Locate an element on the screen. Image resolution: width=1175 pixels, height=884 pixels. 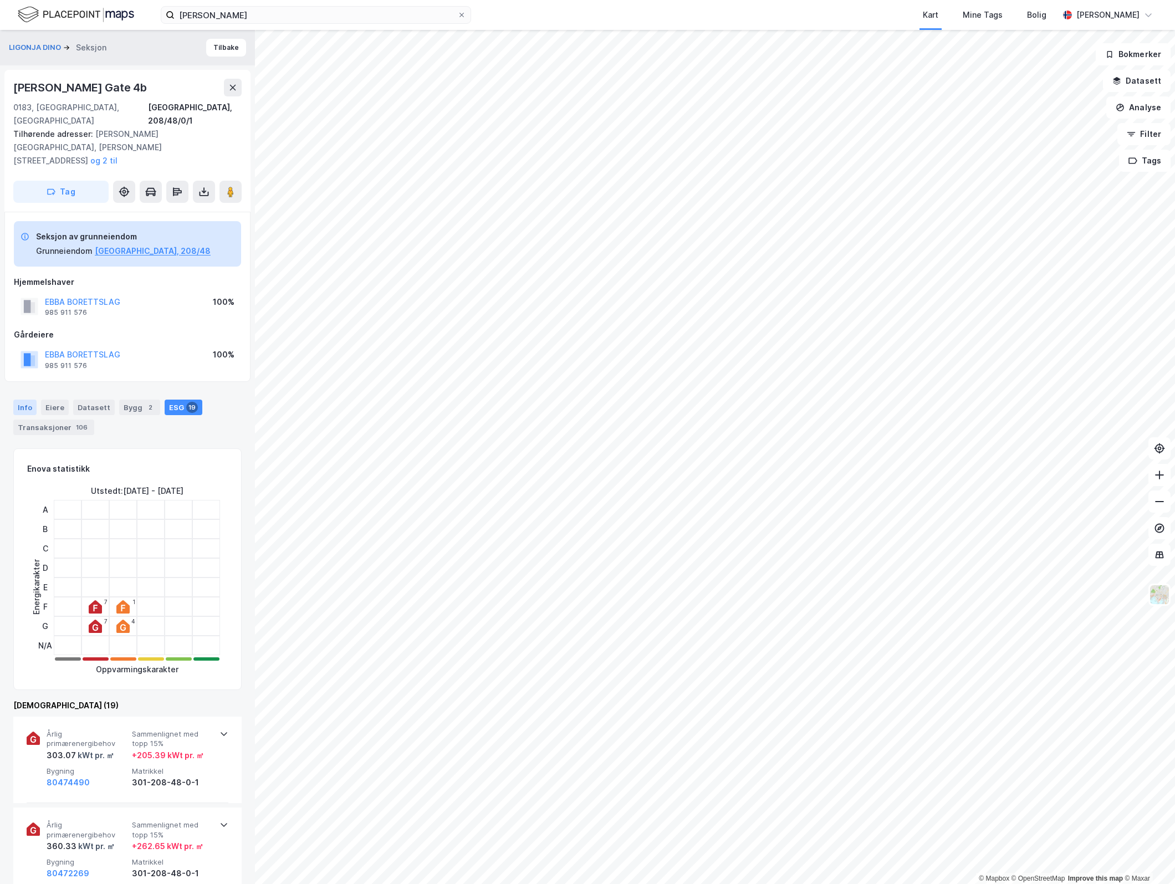
div: 303.07 is located at coordinates (80, 756).